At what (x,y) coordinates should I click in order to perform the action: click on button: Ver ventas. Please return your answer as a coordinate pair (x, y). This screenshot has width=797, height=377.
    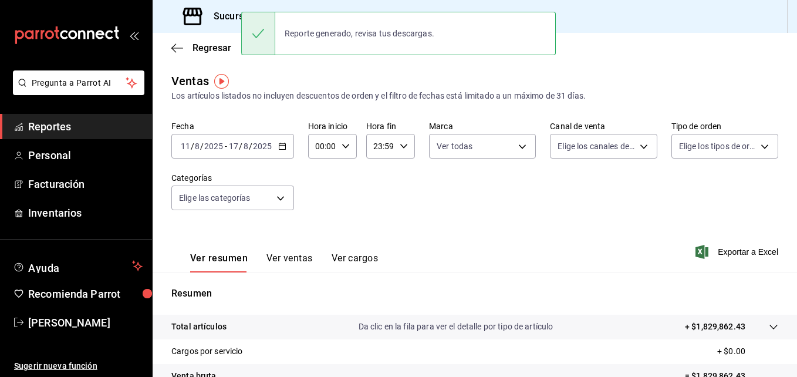
    Looking at the image, I should click on (289, 262).